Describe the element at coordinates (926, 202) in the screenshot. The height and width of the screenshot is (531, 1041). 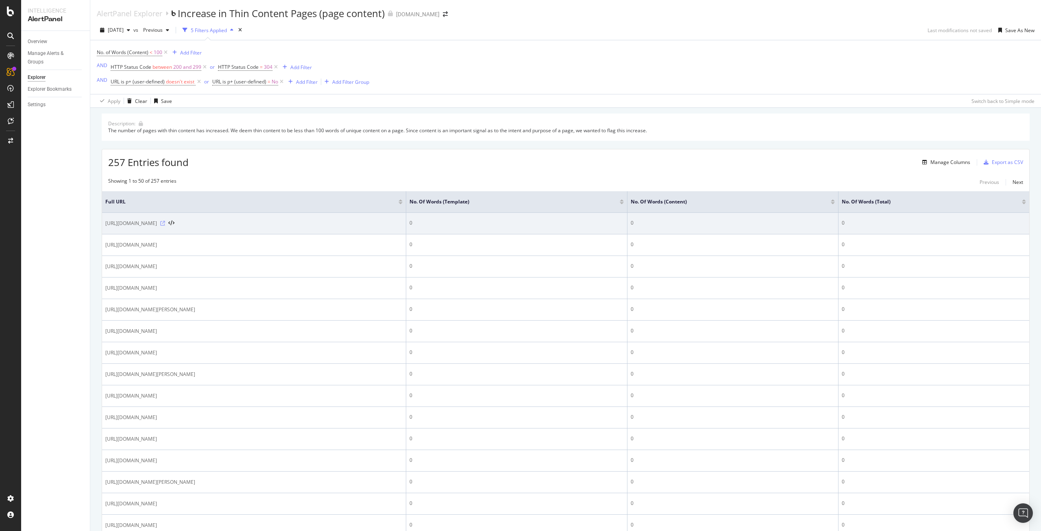
I see `span: No. of Words (Total)` at that location.